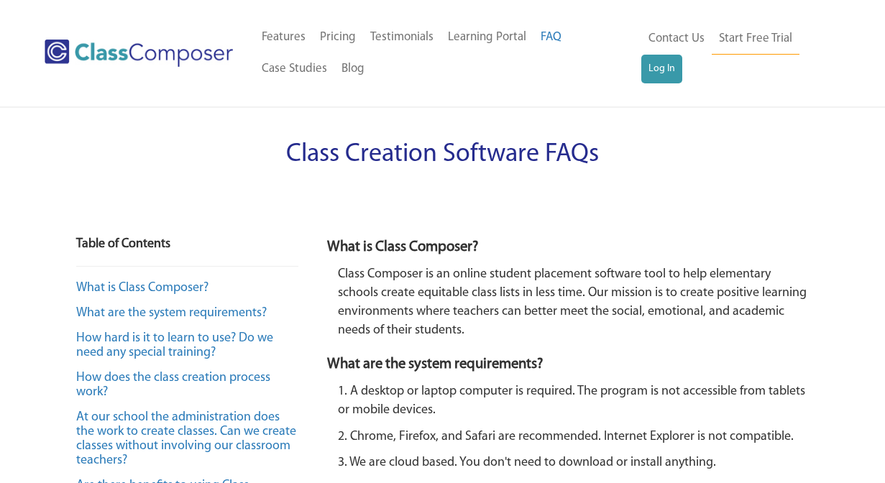 Image resolution: width=885 pixels, height=483 pixels. What do you see at coordinates (573, 463) in the screenshot?
I see `p: 3. We are cloud based. You don't need to download or install anything.` at bounding box center [573, 463].